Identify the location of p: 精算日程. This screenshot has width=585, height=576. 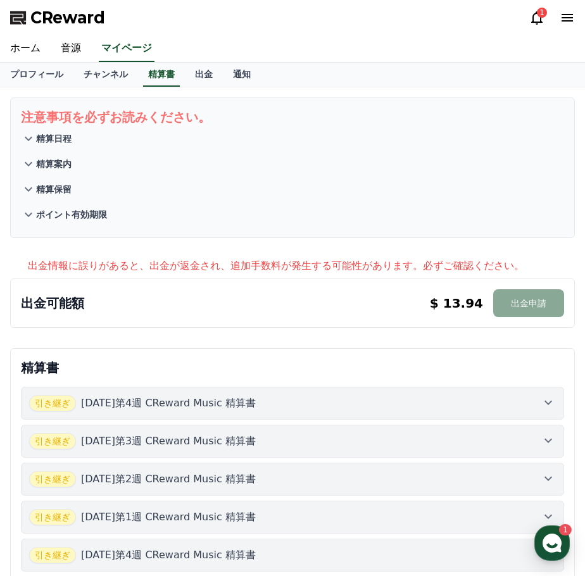
(54, 139).